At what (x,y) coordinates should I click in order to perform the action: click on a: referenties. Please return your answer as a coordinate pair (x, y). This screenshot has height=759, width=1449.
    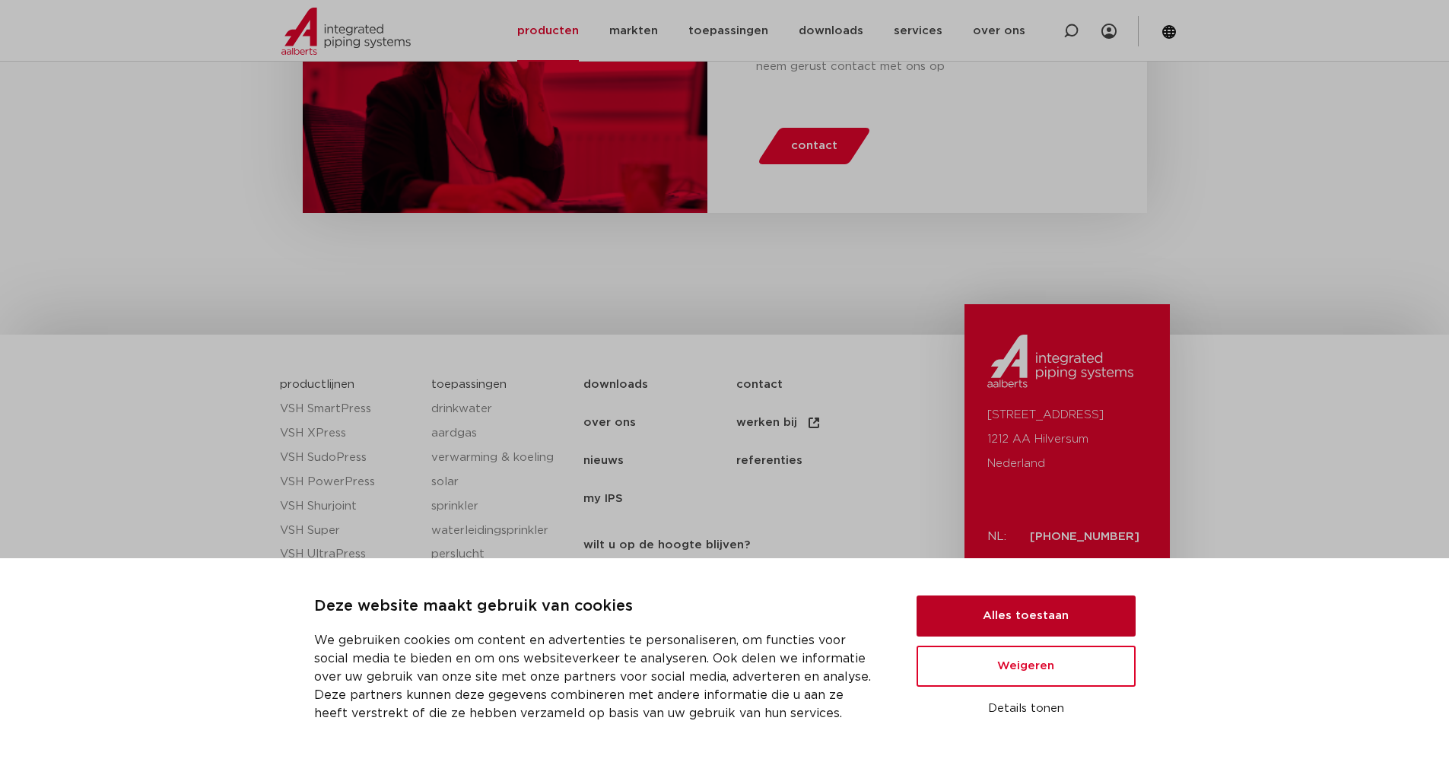
    Looking at the image, I should click on (813, 461).